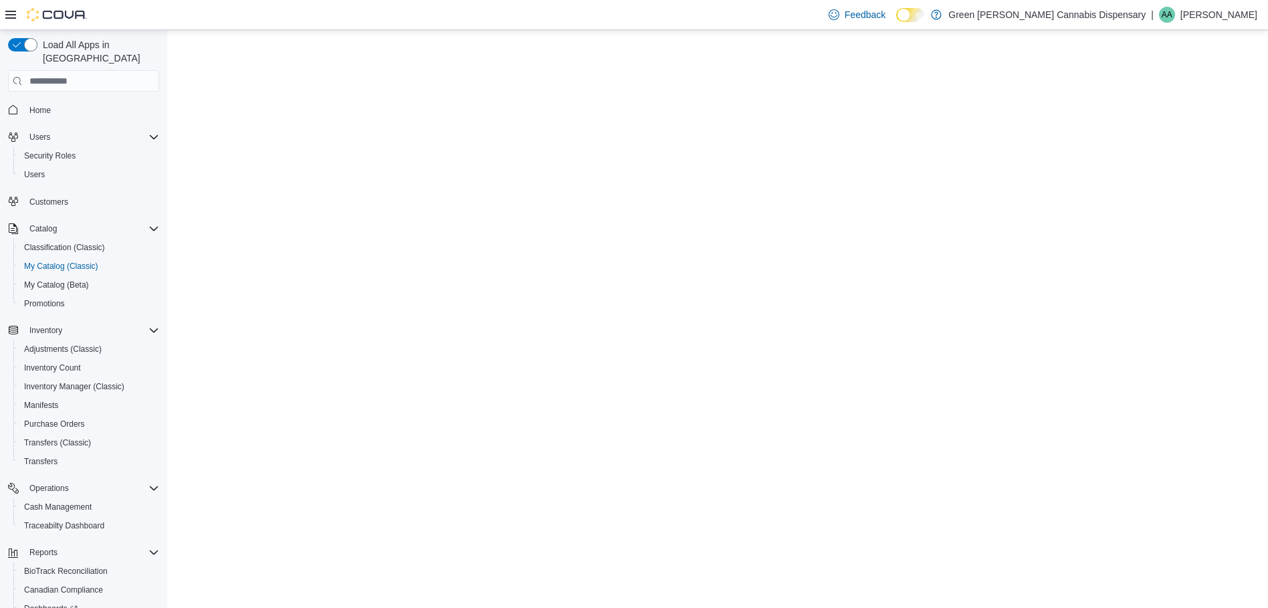 The height and width of the screenshot is (608, 1268). What do you see at coordinates (34, 175) in the screenshot?
I see `a: Users` at bounding box center [34, 175].